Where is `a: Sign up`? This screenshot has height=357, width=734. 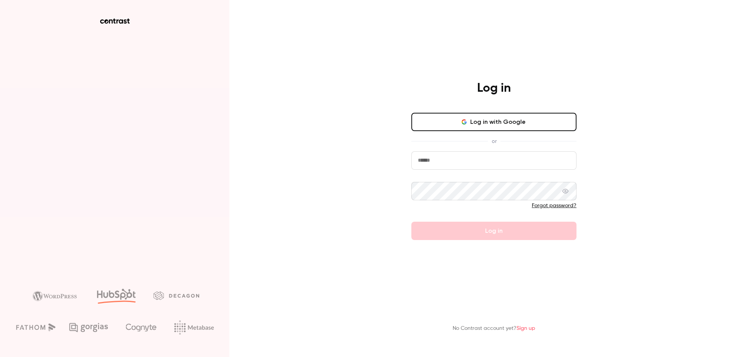
a: Sign up is located at coordinates (526, 329).